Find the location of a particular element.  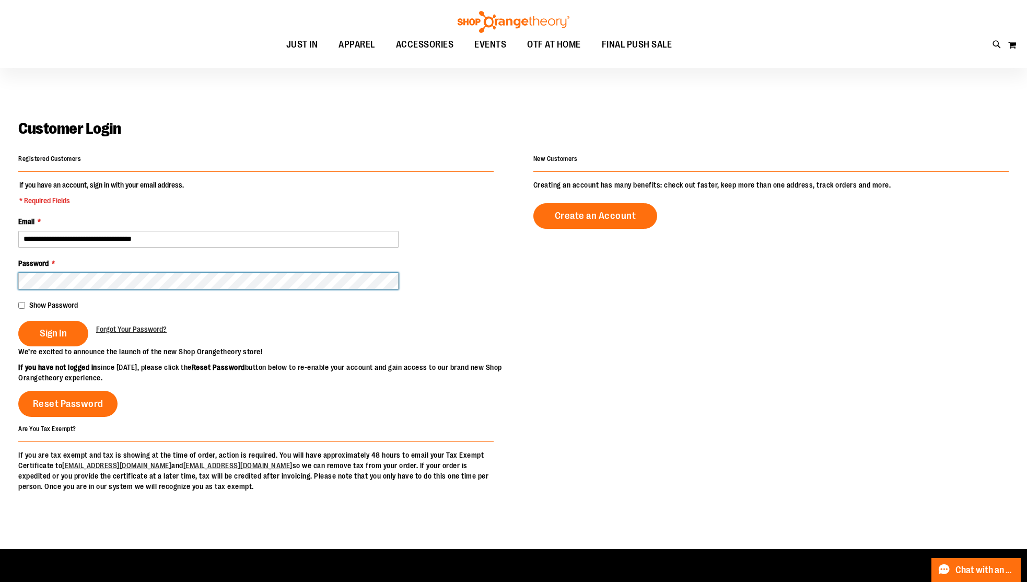

strong: Registered Customers is located at coordinates (50, 159).